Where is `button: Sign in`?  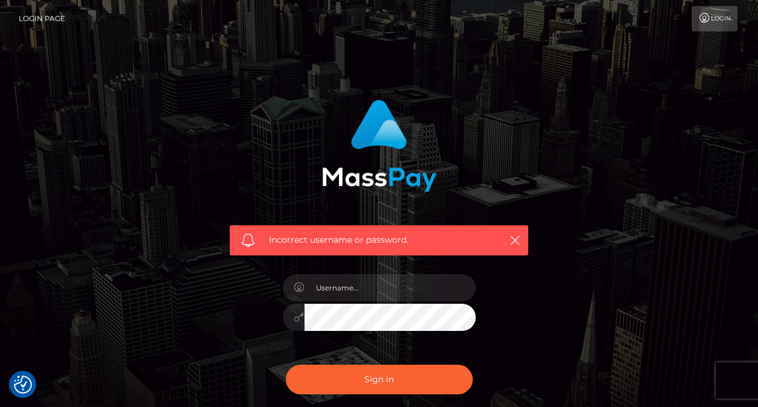 button: Sign in is located at coordinates (379, 379).